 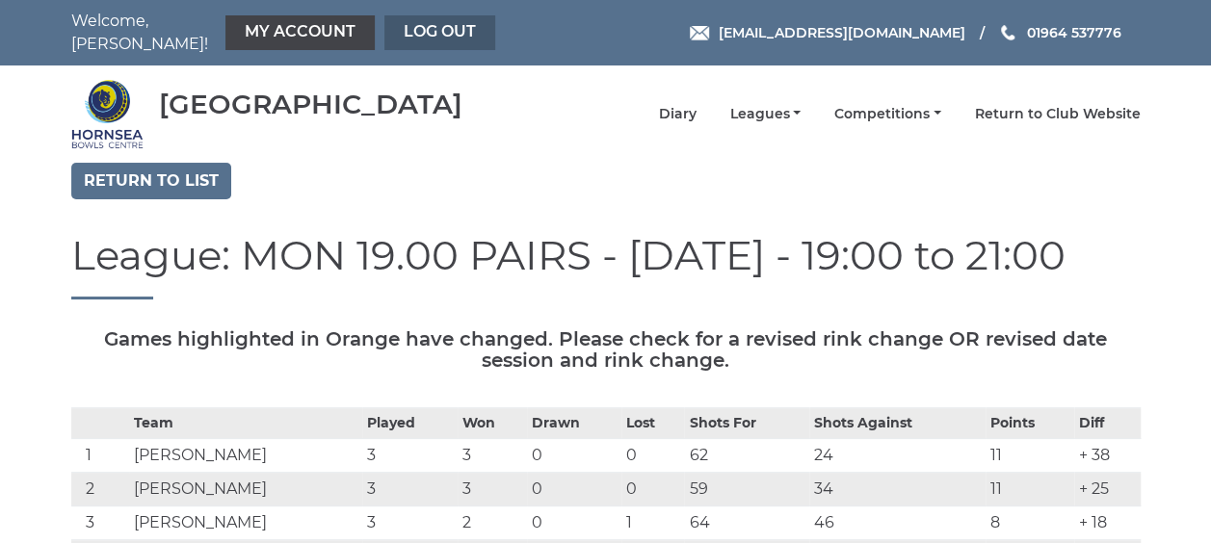 I want to click on td: + 18, so click(x=1107, y=523).